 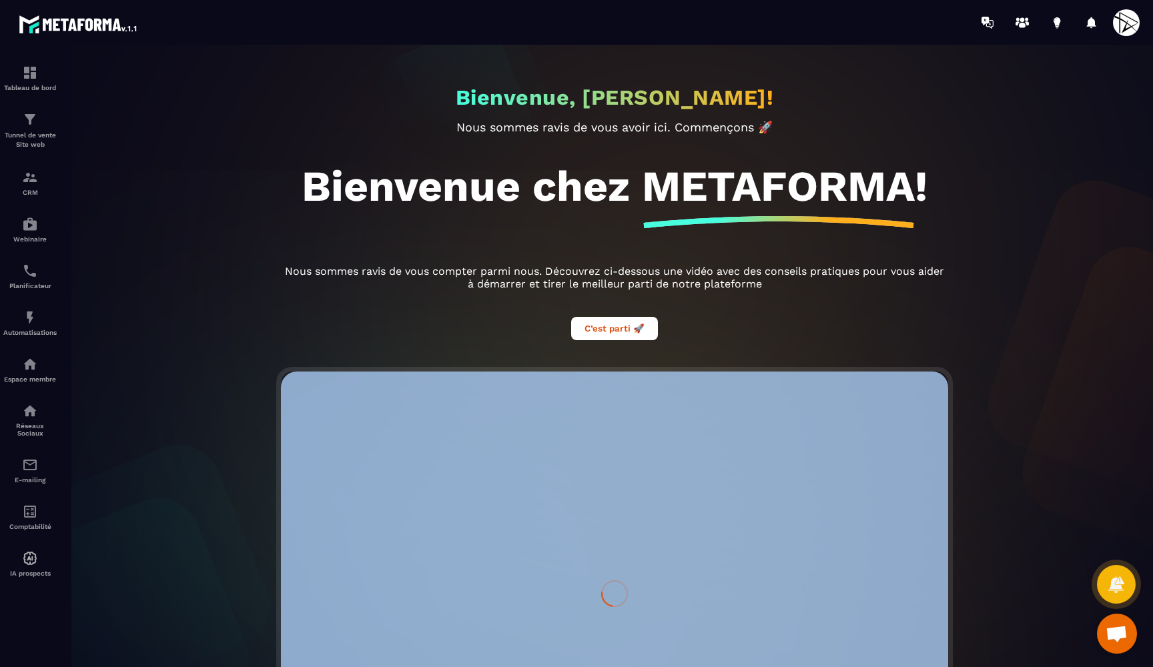 I want to click on a: emailemailE-mailing, so click(x=30, y=471).